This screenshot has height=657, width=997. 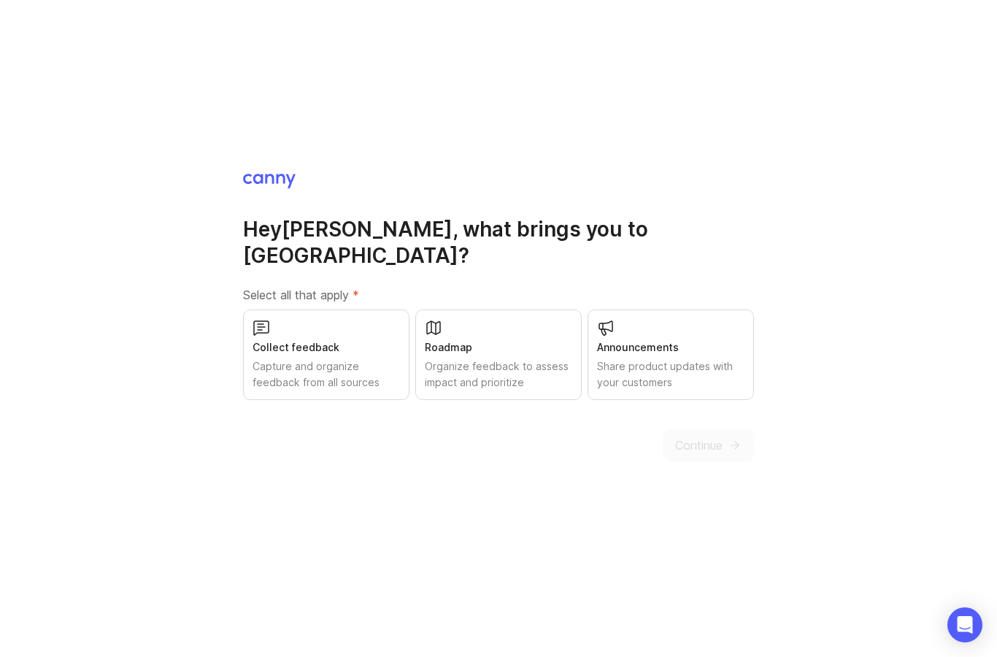 I want to click on div: Organize feedback to assess impact and prioritize, so click(x=498, y=374).